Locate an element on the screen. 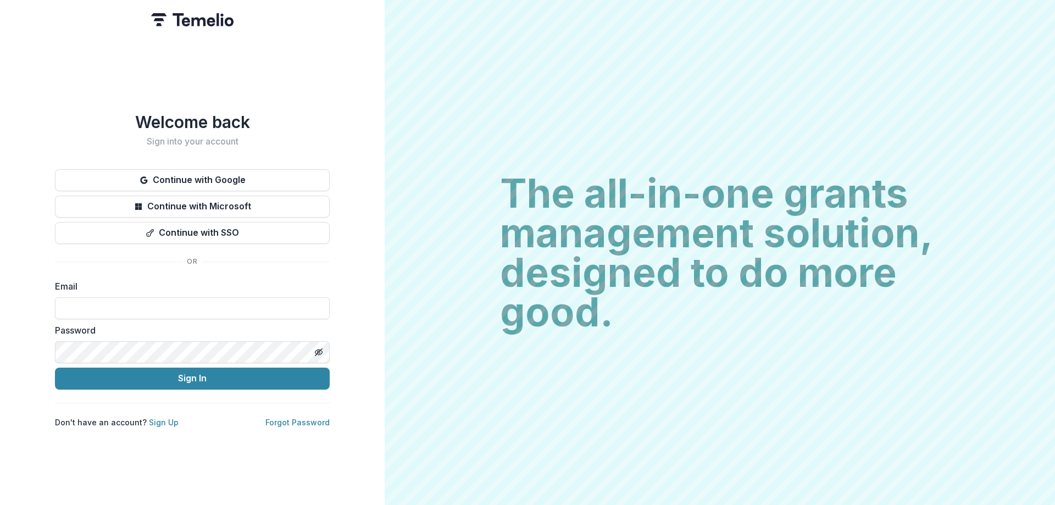  p: Don't have an account? is located at coordinates (117, 422).